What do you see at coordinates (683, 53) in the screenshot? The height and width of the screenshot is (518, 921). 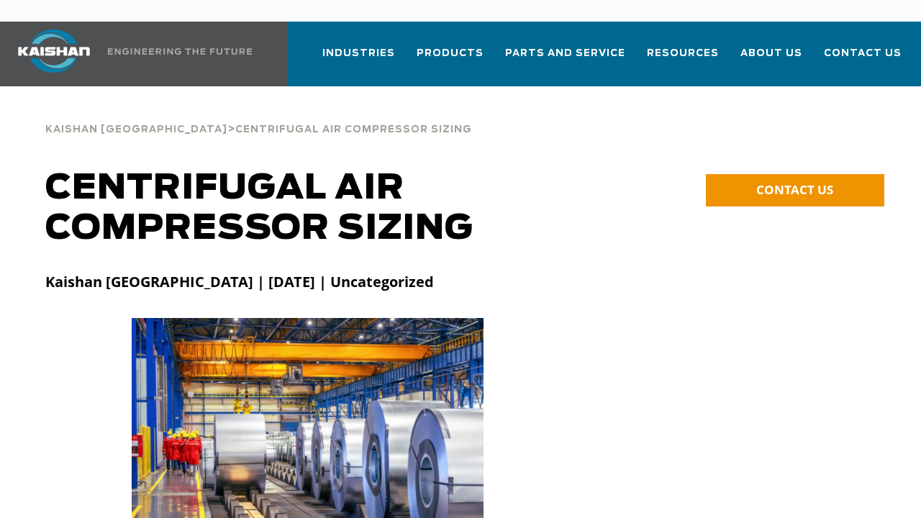 I see `span: Resources` at bounding box center [683, 53].